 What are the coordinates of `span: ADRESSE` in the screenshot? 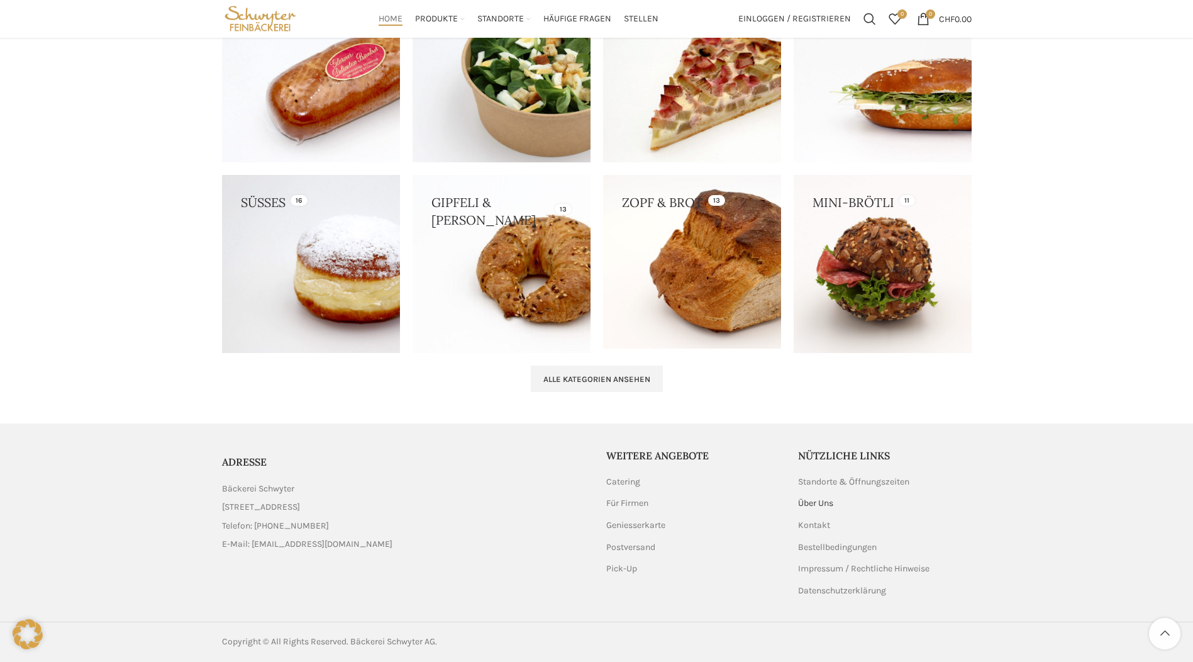 It's located at (244, 462).